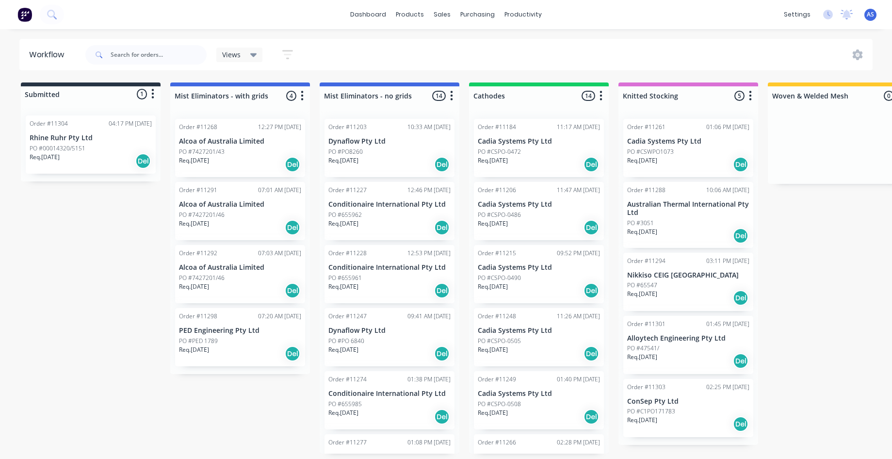 The image size is (892, 459). Describe the element at coordinates (347, 127) in the screenshot. I see `div: Order #11203` at that location.